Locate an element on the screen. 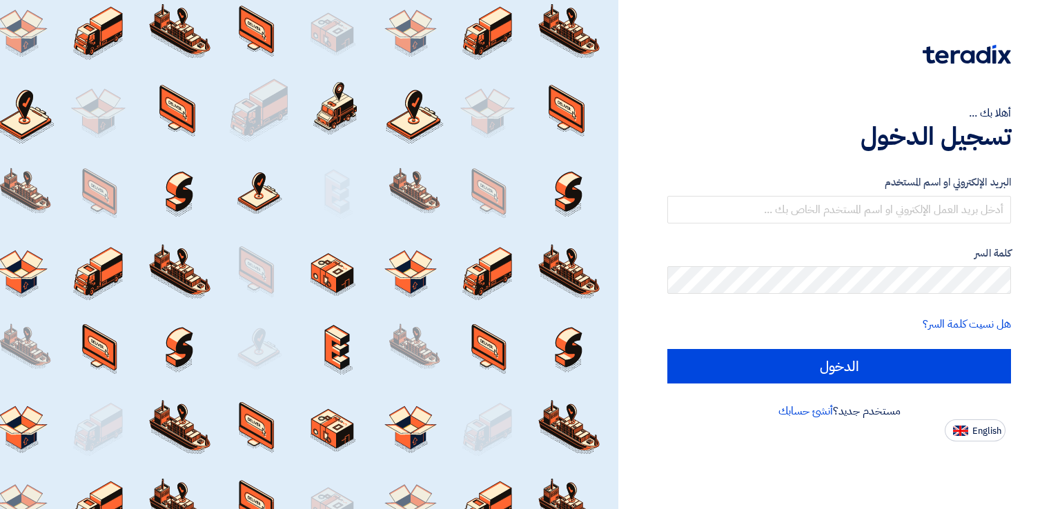 This screenshot has width=1060, height=509. label: البريد الإلكتروني او اسم المستخدم is located at coordinates (839, 182).